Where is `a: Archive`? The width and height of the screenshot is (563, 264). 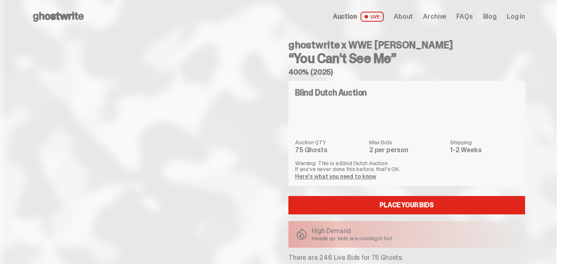 a: Archive is located at coordinates (435, 17).